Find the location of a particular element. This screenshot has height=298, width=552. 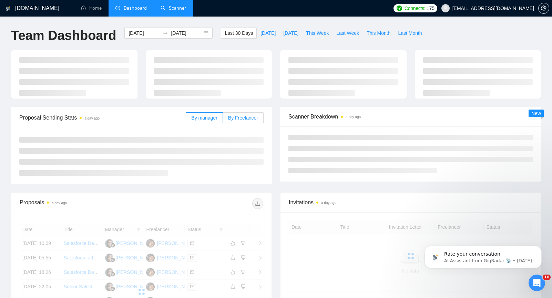

span: Last Month is located at coordinates (410, 33).